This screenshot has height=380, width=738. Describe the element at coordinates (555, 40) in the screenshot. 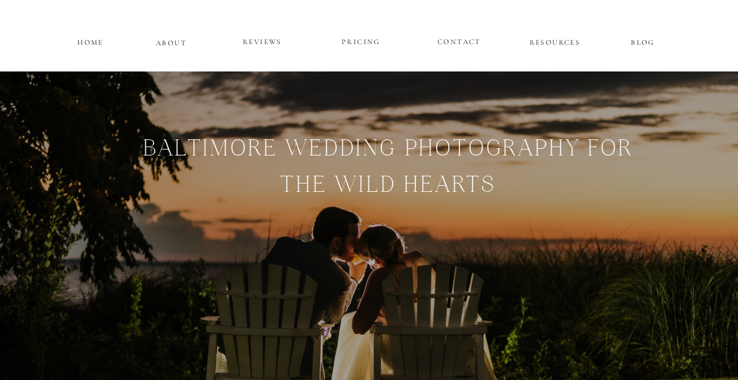

I see `a: RESOURCES` at that location.